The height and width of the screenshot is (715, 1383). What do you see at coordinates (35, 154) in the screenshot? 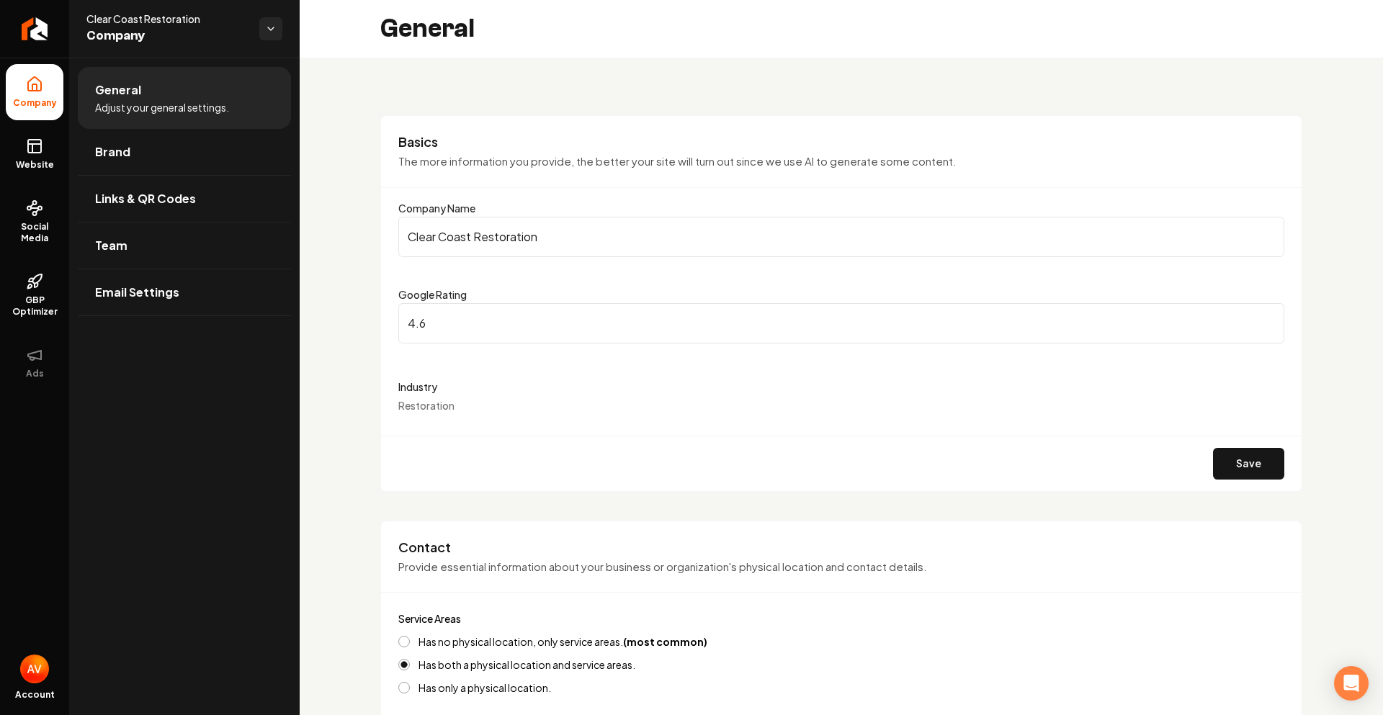
I see `a: Website` at bounding box center [35, 154].